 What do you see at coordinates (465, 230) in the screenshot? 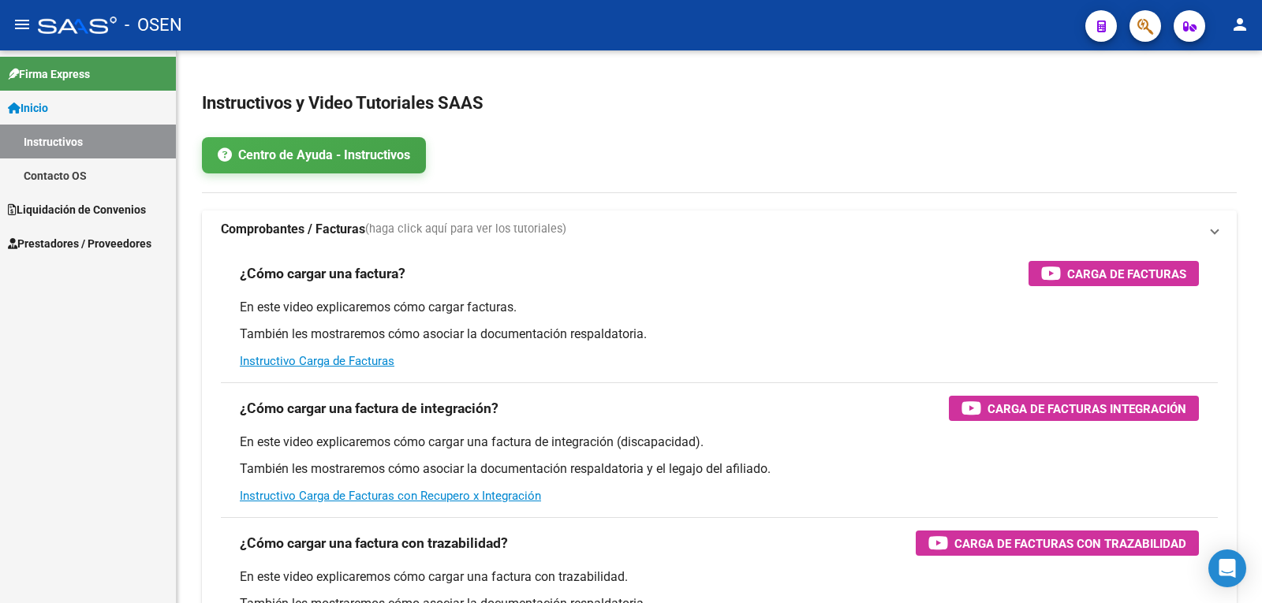
I see `span: (haga click aquí para ver los tutoriales)` at bounding box center [465, 230].